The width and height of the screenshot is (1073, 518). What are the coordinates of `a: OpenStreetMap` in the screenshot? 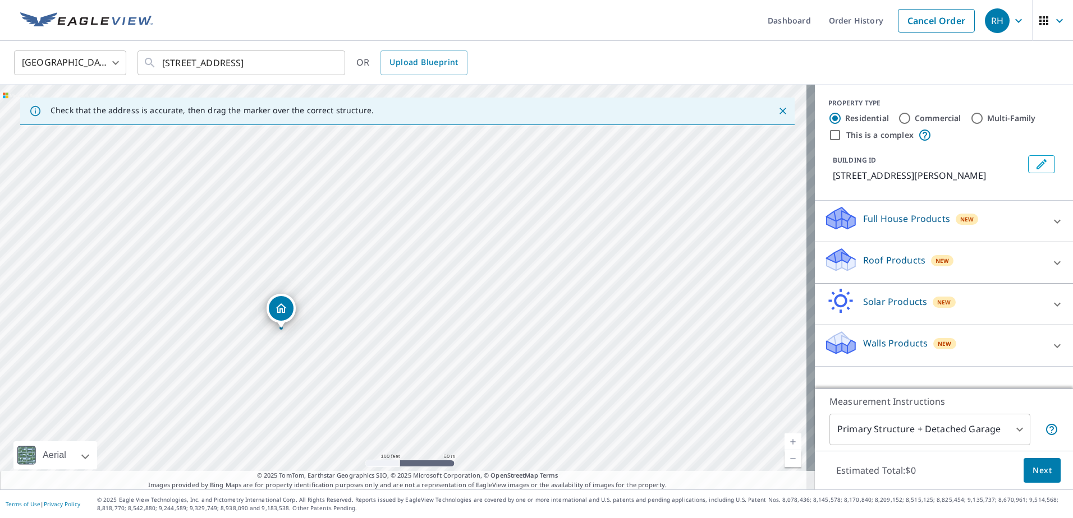 It's located at (514, 475).